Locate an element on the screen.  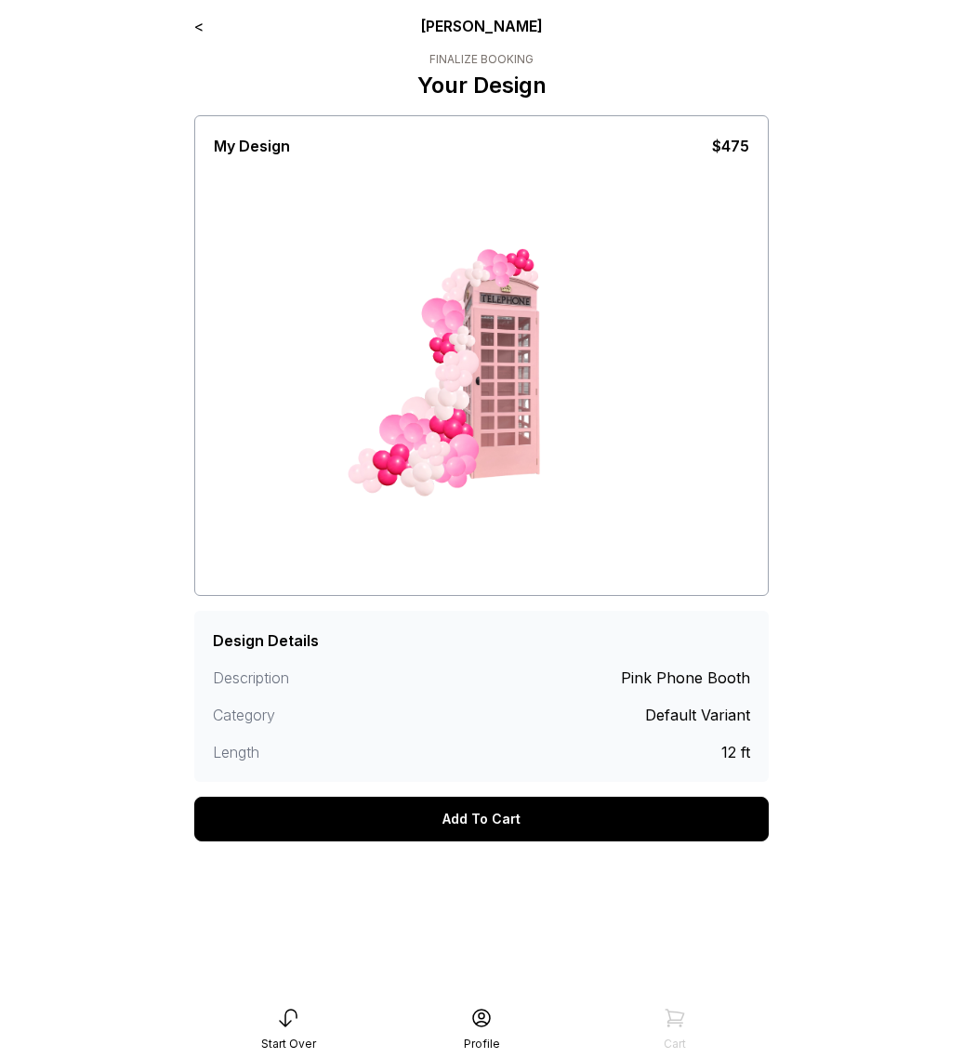
div: $475 is located at coordinates (731, 146).